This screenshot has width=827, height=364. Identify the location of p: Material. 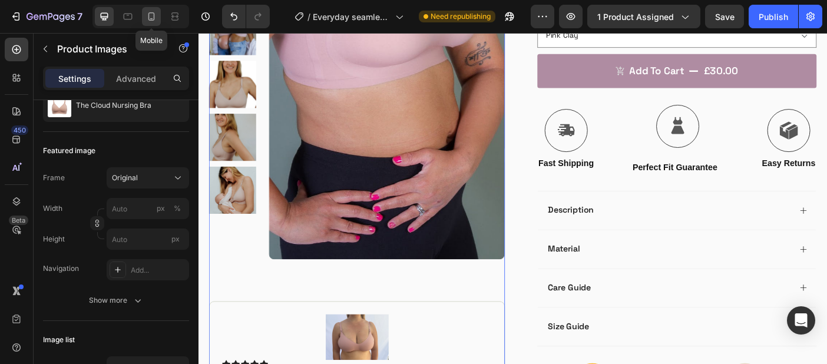
(410, 243).